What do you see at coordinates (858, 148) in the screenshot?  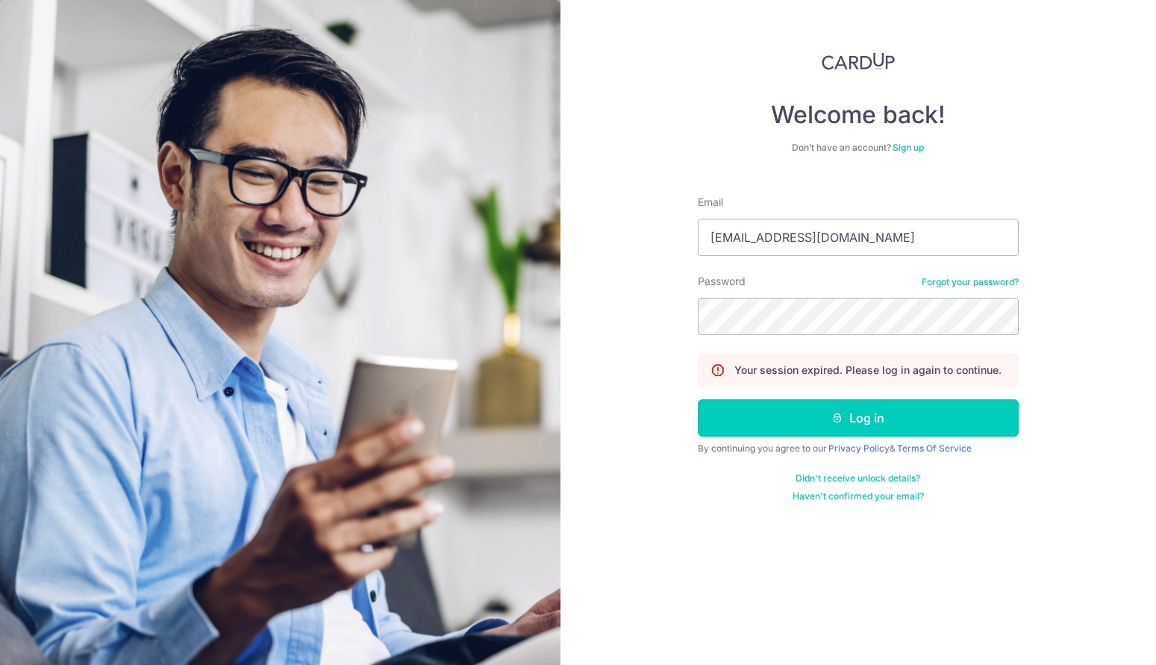 I see `div: Don’t have an account?` at bounding box center [858, 148].